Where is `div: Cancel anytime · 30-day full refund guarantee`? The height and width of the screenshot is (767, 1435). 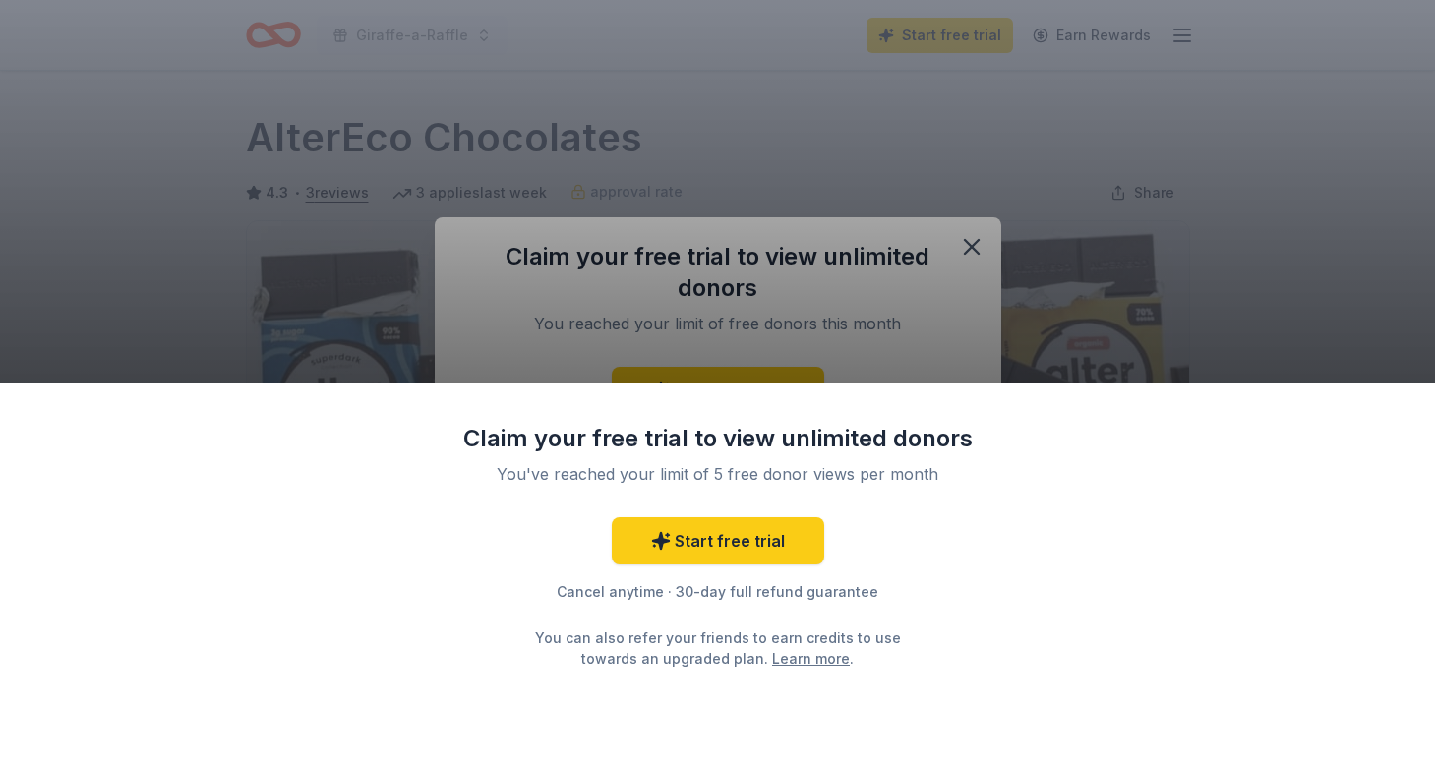 div: Cancel anytime · 30-day full refund guarantee is located at coordinates (718, 592).